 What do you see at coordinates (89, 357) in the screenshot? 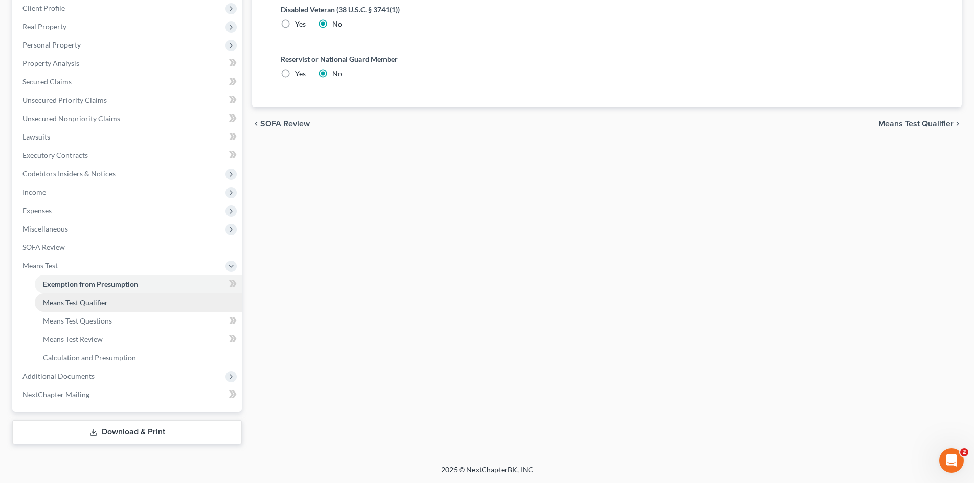
I see `span: Calculation and Presumption` at bounding box center [89, 357].